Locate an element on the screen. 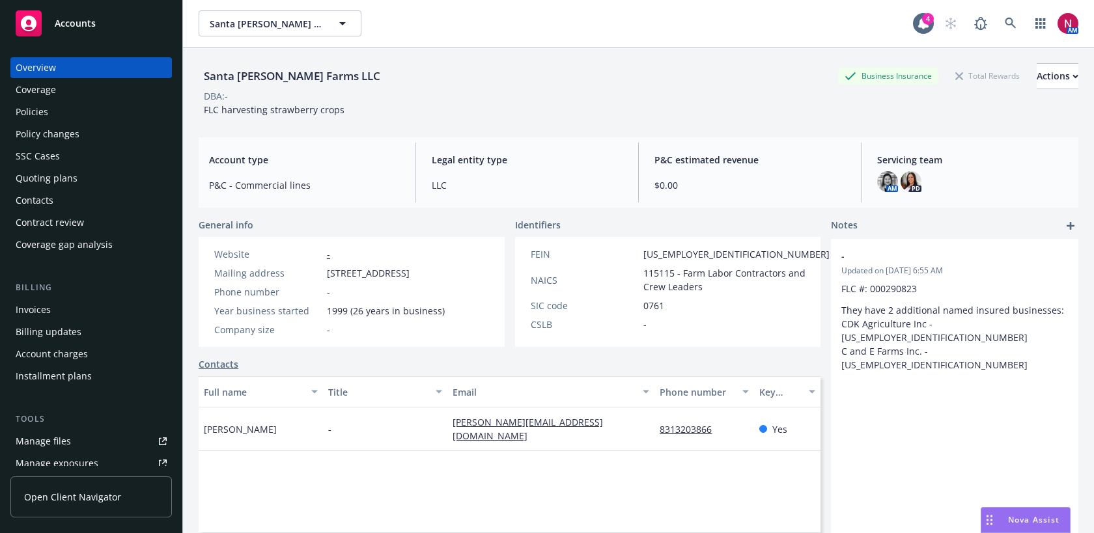 The height and width of the screenshot is (533, 1094). span: LLC is located at coordinates (527, 185).